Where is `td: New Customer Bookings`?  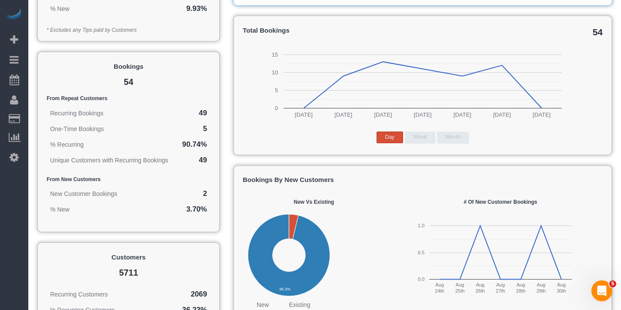 td: New Customer Bookings is located at coordinates (106, 194).